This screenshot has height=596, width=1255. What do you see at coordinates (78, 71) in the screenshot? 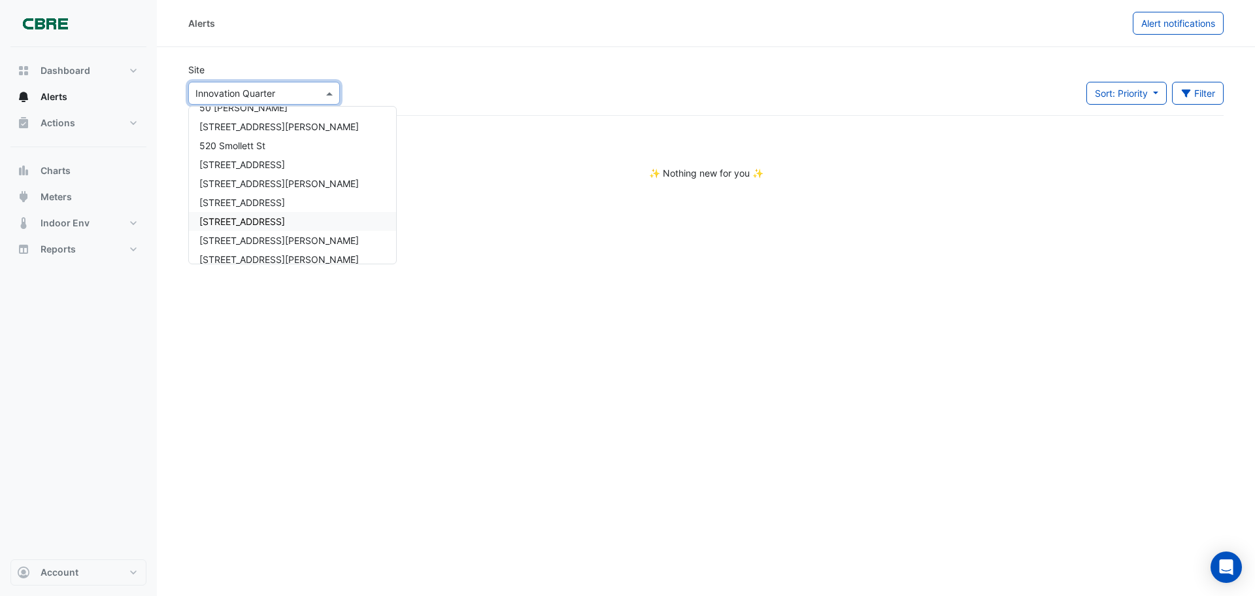
I see `button: Dashboard` at bounding box center [78, 71].